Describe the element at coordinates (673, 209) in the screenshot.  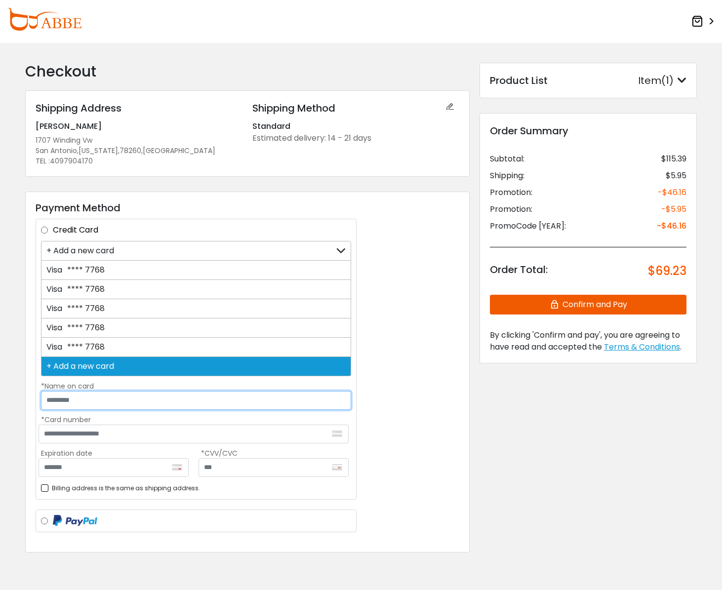
I see `div: -$5.95` at that location.